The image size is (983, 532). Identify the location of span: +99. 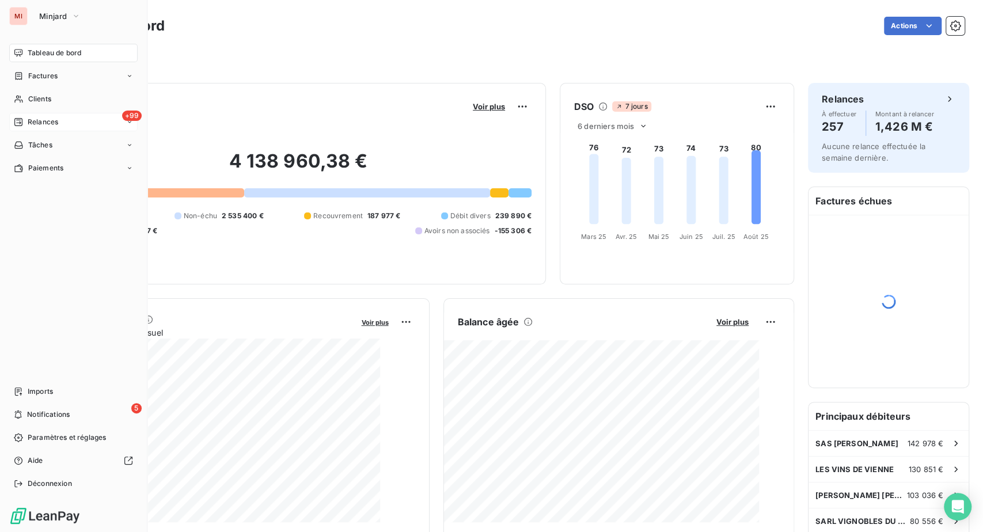
(132, 116).